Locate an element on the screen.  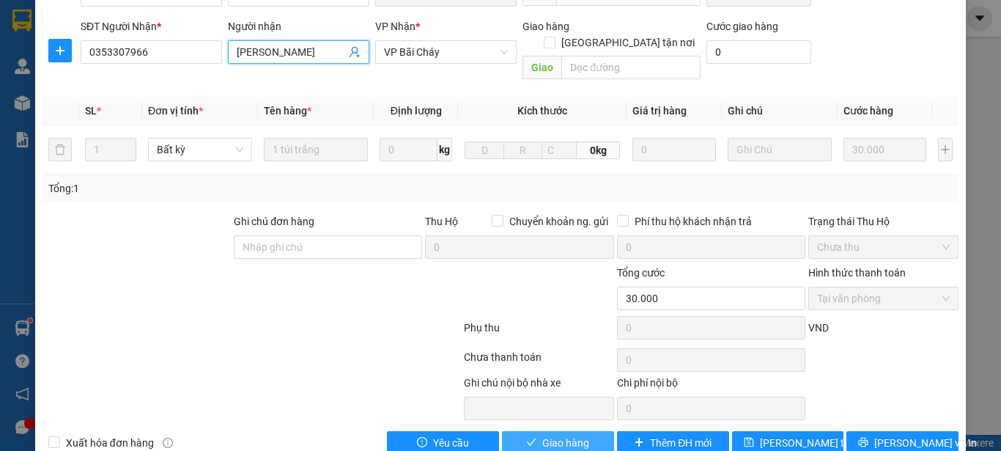
div: Phụ thu is located at coordinates (539, 332).